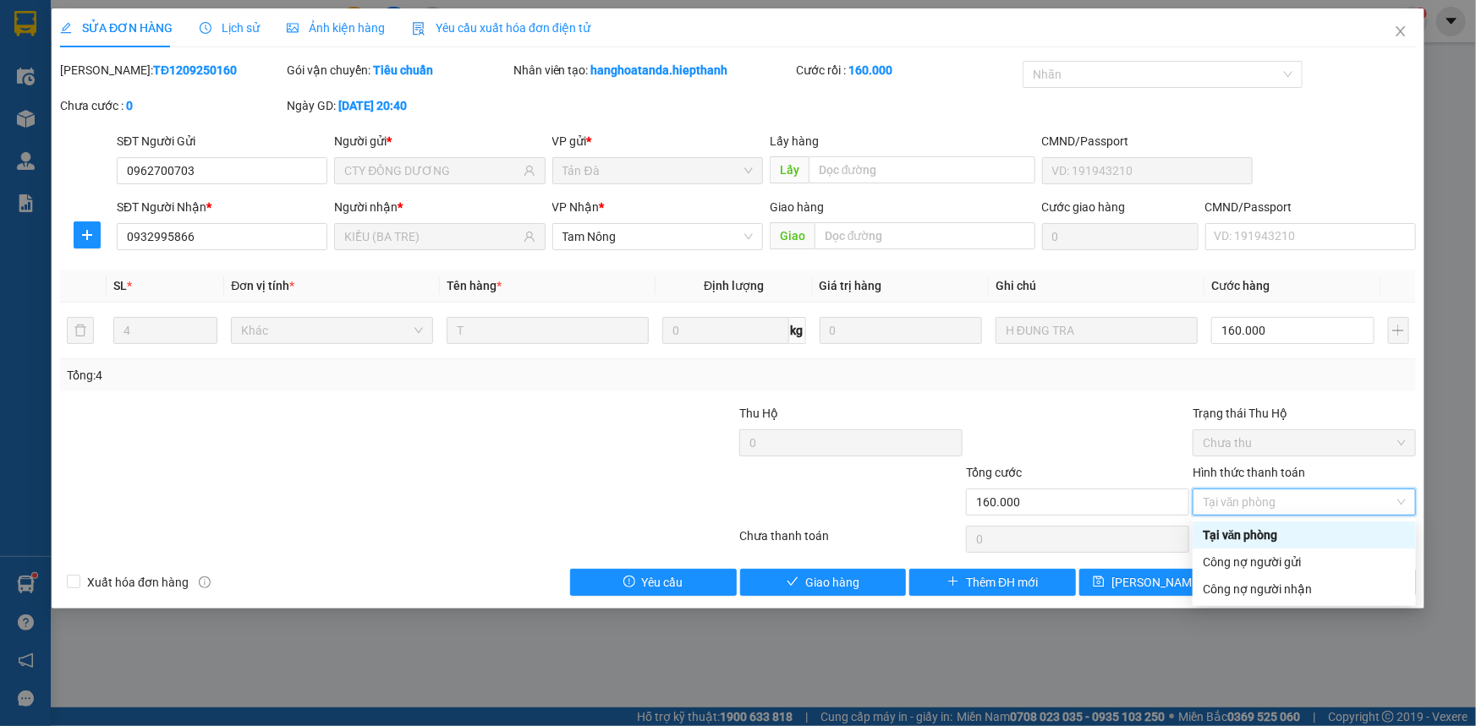 Image resolution: width=1476 pixels, height=726 pixels. I want to click on div: Nhân viên tạo:, so click(653, 70).